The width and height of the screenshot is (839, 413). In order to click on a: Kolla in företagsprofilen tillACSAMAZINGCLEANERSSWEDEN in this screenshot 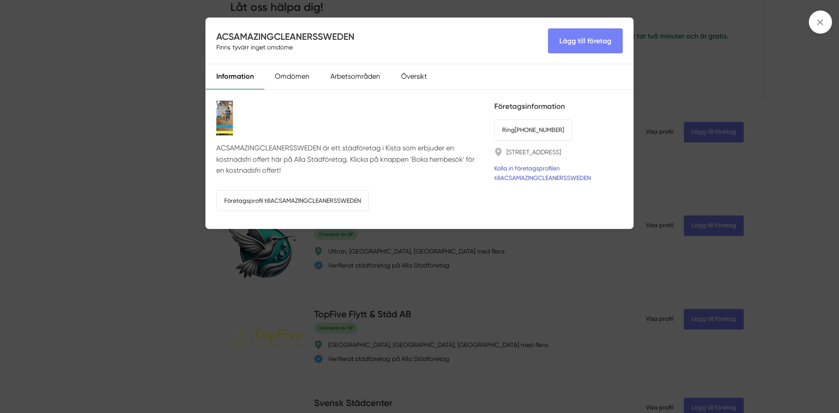, I will do `click(558, 173)`.